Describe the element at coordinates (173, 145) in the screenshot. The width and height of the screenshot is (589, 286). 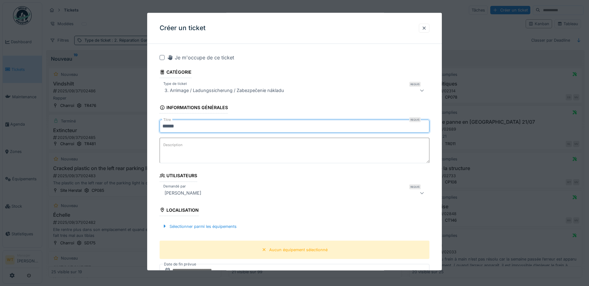
I see `label: Description` at that location.